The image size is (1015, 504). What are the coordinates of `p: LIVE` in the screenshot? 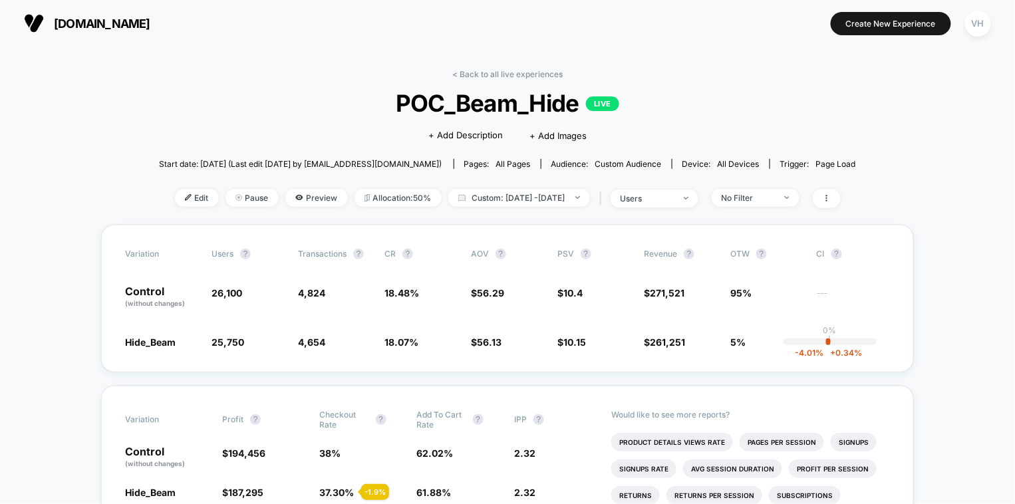 It's located at (603, 104).